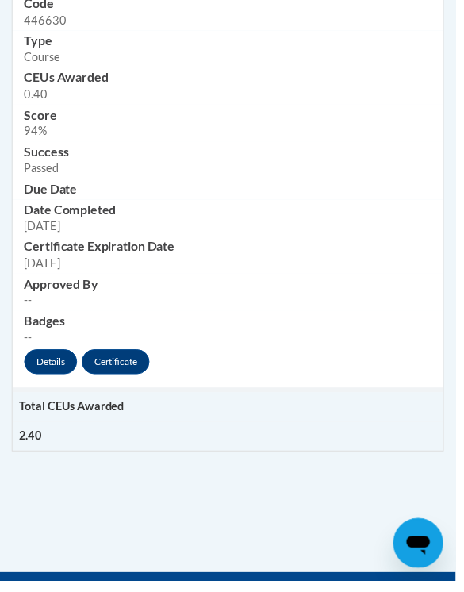 The height and width of the screenshot is (592, 464). Describe the element at coordinates (232, 79) in the screenshot. I see `h3: CEUs Awarded` at that location.